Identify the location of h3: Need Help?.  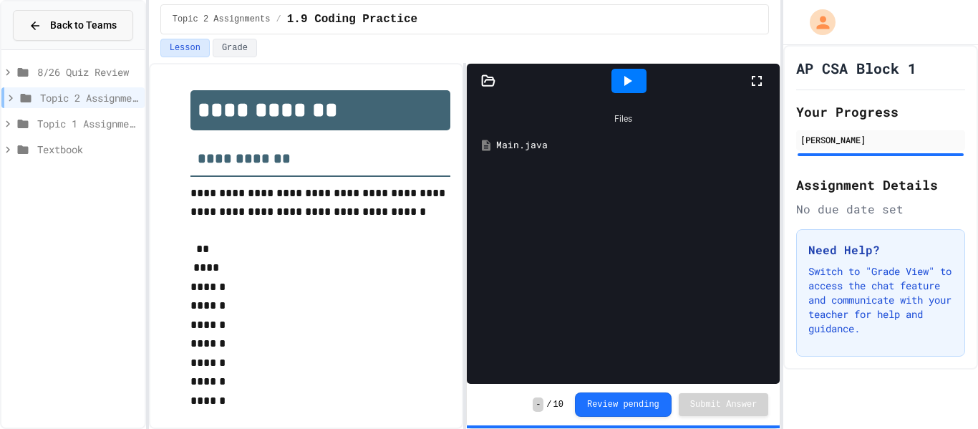
(881, 250).